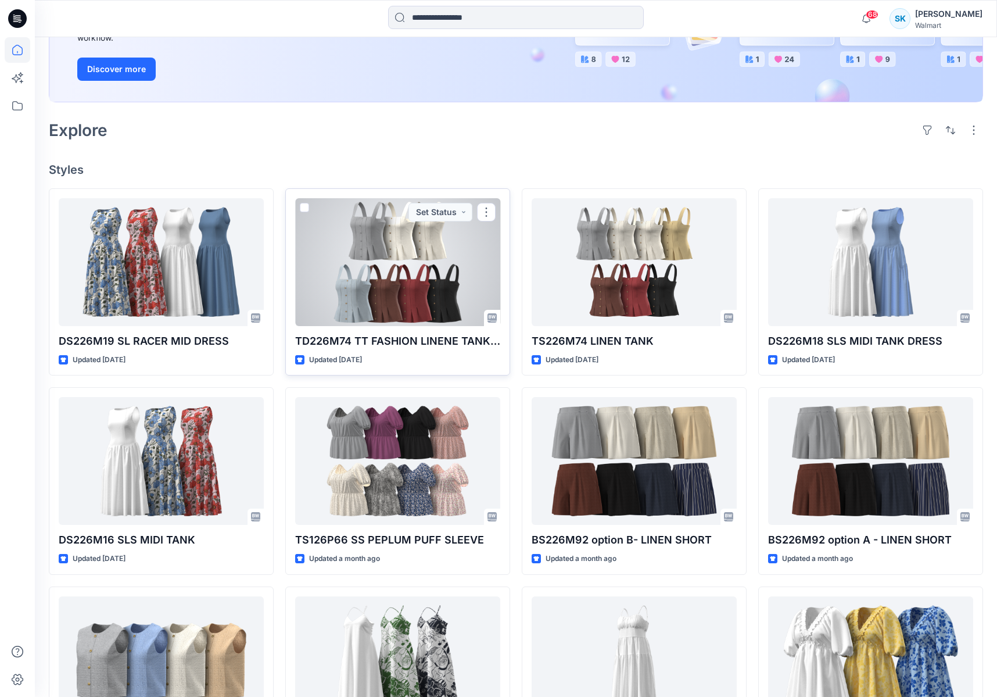 This screenshot has width=997, height=697. What do you see at coordinates (871, 341) in the screenshot?
I see `p: DS226M18 SLS MIDI TANK DRESS` at bounding box center [871, 341].